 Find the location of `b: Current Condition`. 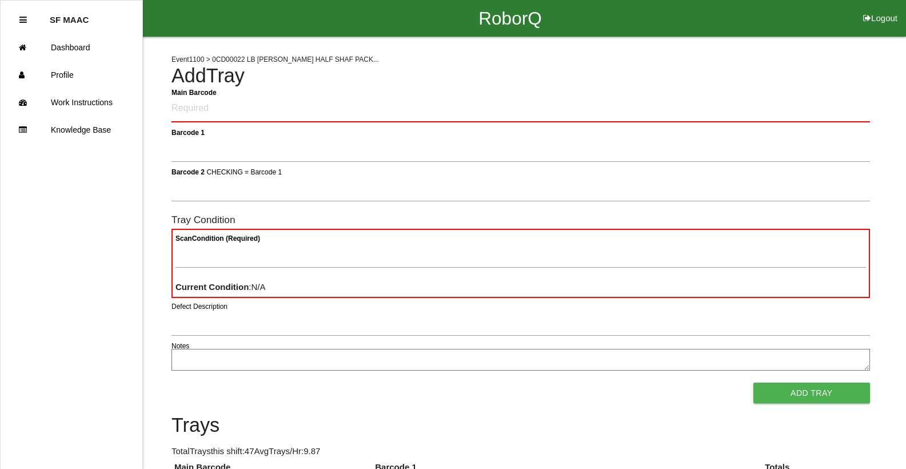

b: Current Condition is located at coordinates (212, 286).